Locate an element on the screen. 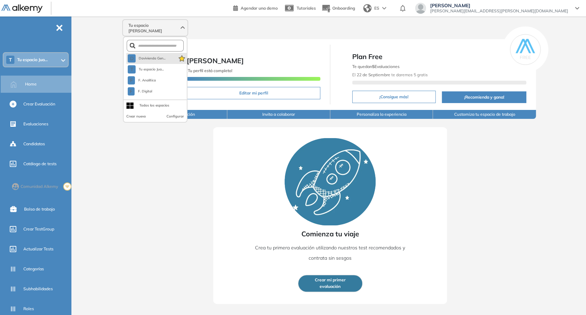 The width and height of the screenshot is (586, 315). b: 5 is located at coordinates (373, 66).